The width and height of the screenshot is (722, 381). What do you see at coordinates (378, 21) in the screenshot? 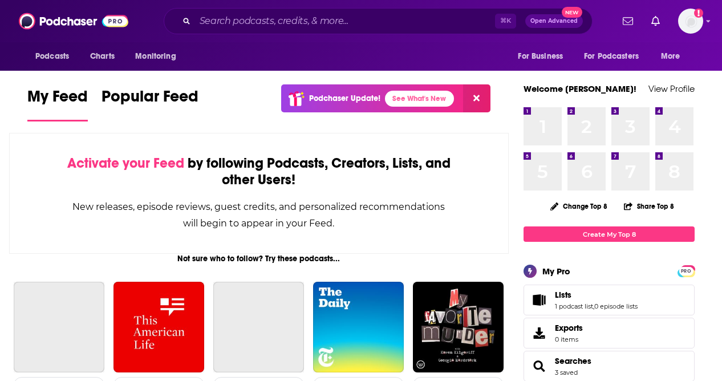
I see `div: Search podcasts, credits, & more...` at bounding box center [378, 21].